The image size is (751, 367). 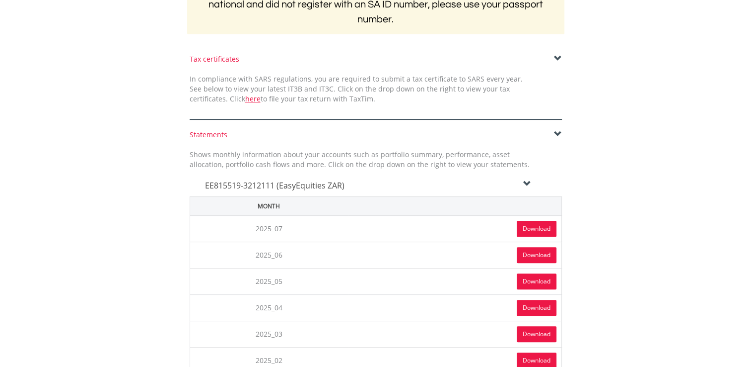 What do you see at coordinates (269, 281) in the screenshot?
I see `td: 2025_05` at bounding box center [269, 281].